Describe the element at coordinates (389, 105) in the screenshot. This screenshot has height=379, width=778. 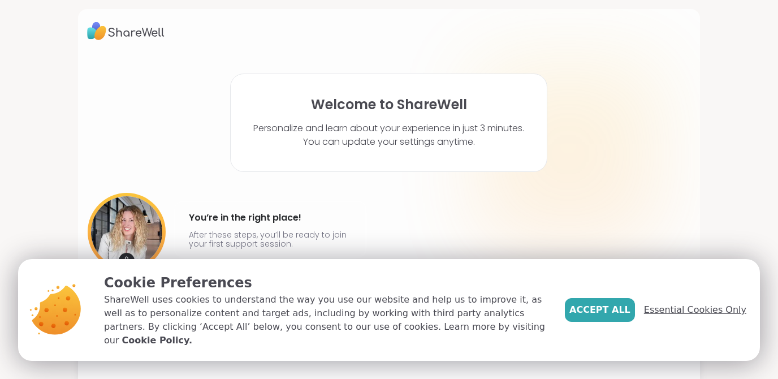
I see `h1: Welcome to ShareWell` at that location.